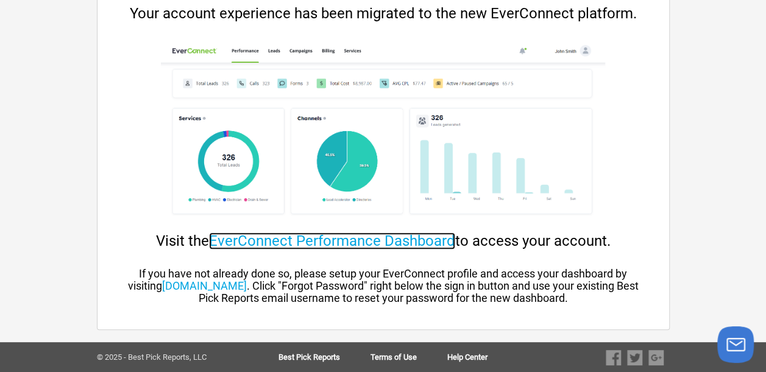  Describe the element at coordinates (332, 241) in the screenshot. I see `a: EverConnect Performance Dashboard` at that location.